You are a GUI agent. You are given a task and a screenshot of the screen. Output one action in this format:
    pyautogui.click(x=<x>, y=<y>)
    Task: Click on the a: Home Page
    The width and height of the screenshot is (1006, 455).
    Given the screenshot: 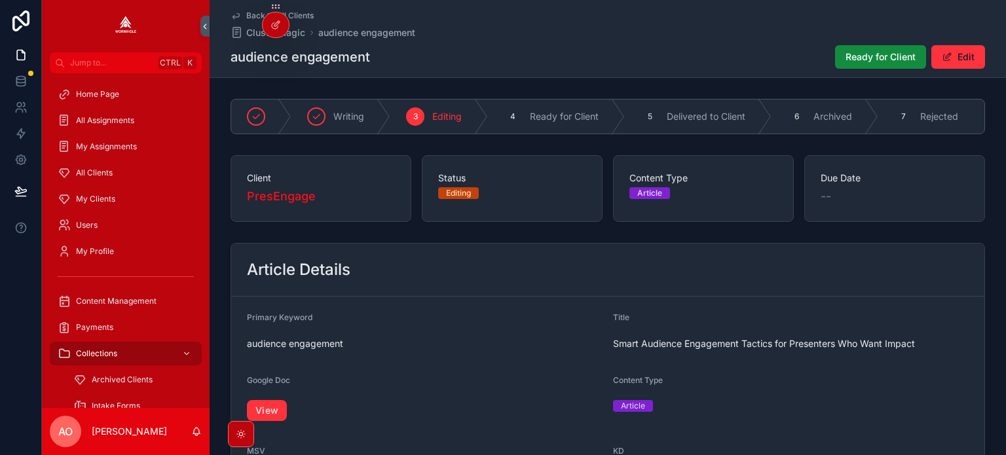 What is the action you would take?
    pyautogui.click(x=126, y=94)
    